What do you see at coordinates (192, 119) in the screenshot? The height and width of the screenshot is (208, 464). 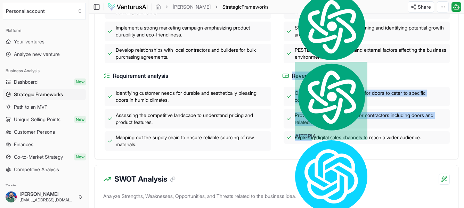 I see `span: Assessing the competitive landscape to understand pricing and product features.` at bounding box center [192, 119].